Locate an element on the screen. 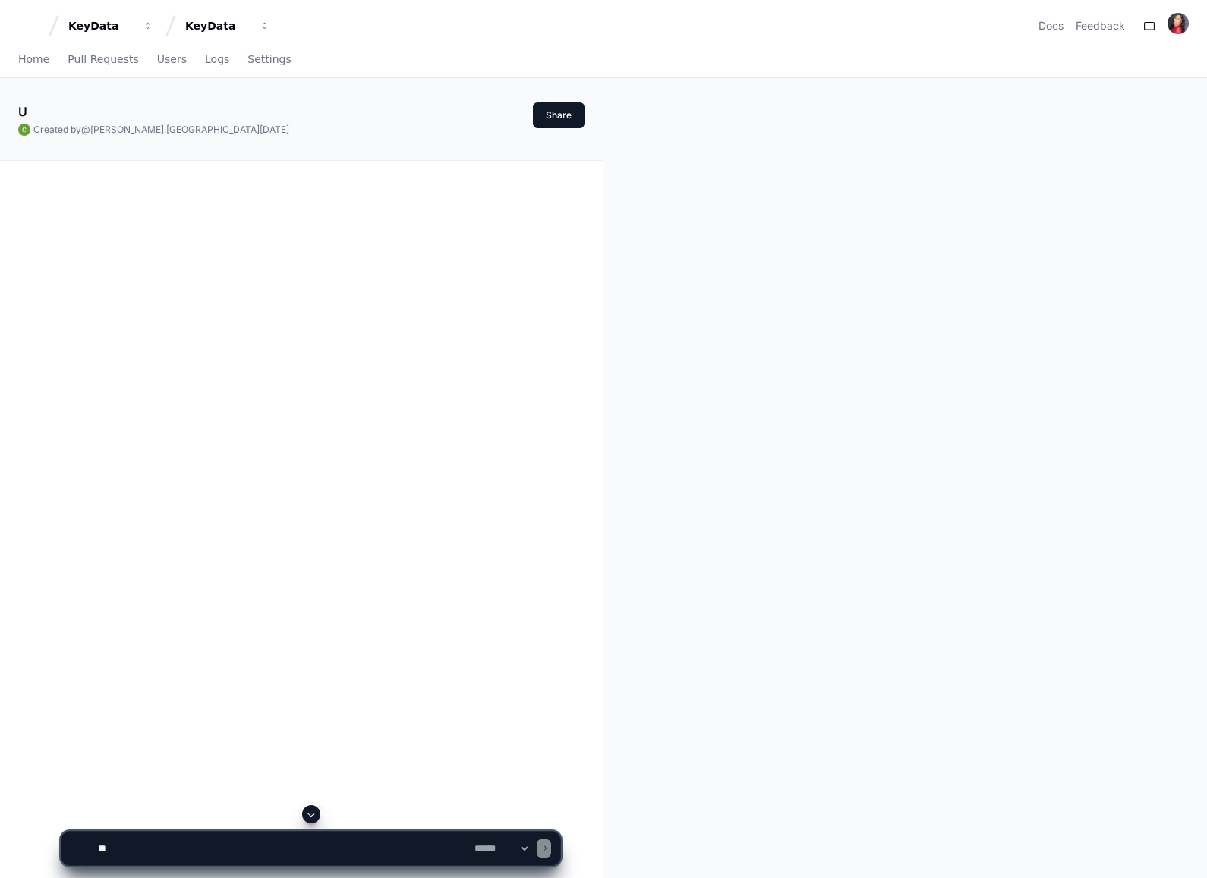 This screenshot has height=878, width=1207. a: Docs is located at coordinates (1050, 26).